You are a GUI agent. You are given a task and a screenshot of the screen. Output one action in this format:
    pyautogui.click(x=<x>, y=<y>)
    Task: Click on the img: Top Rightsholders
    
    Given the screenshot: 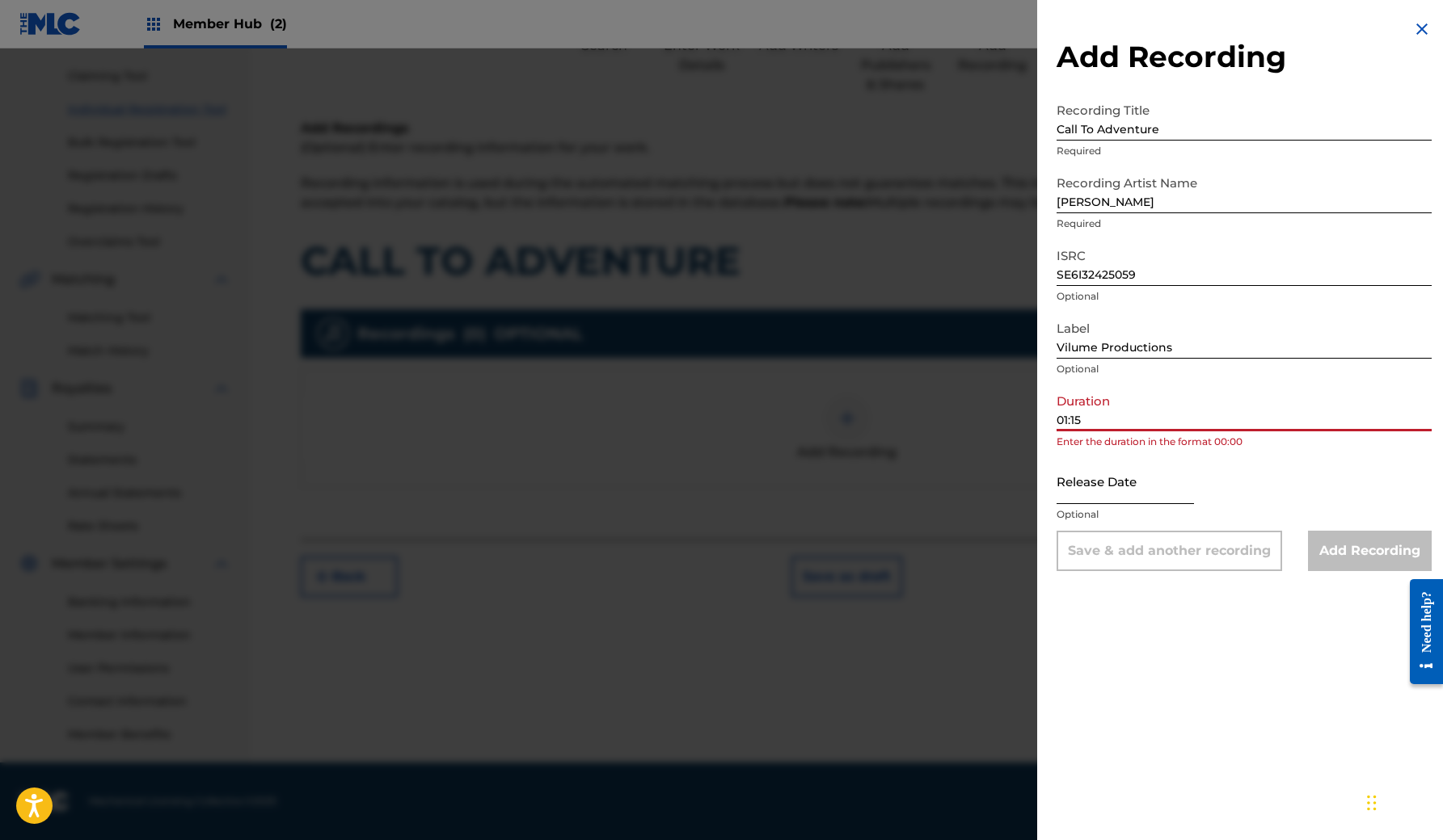 What is the action you would take?
    pyautogui.click(x=154, y=24)
    